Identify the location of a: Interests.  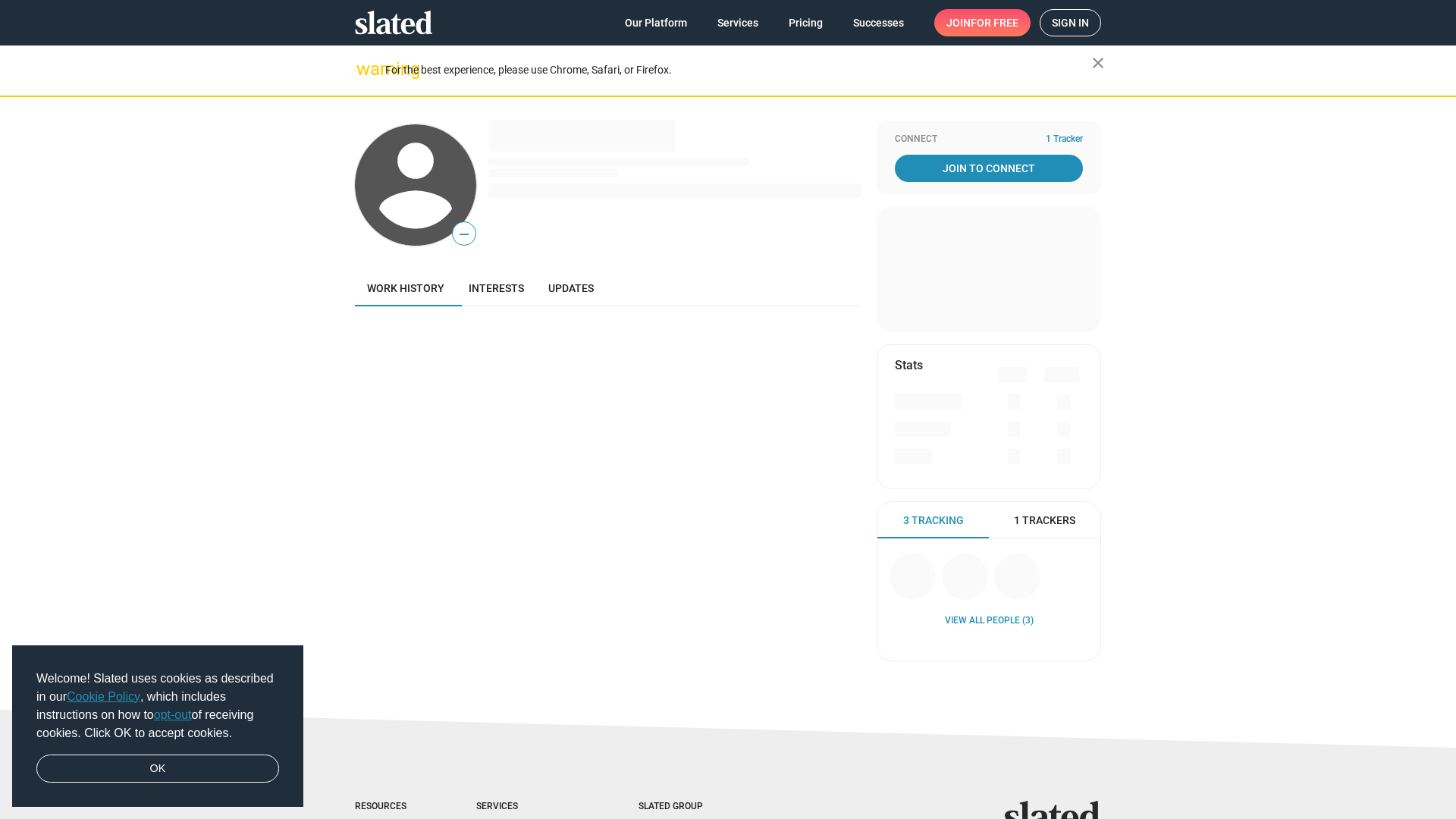
(495, 288).